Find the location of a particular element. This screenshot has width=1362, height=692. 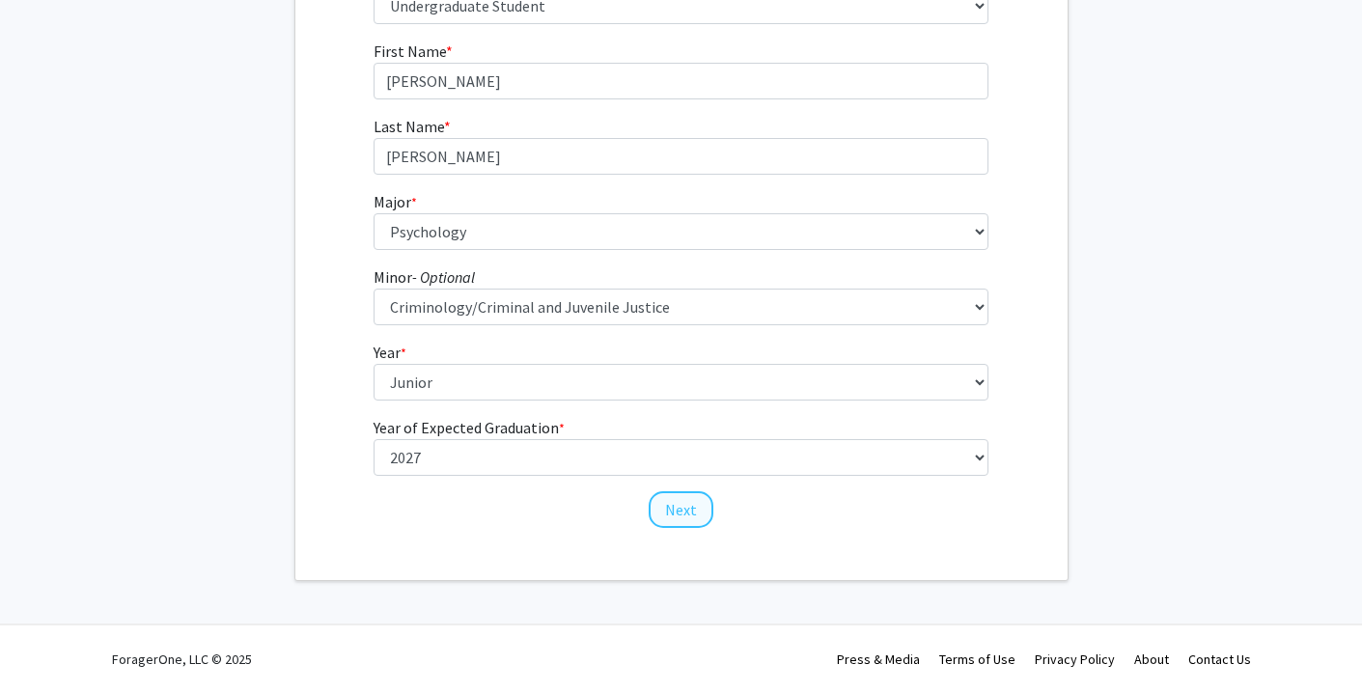

label: Year of Expected Graduation is located at coordinates (469, 428).